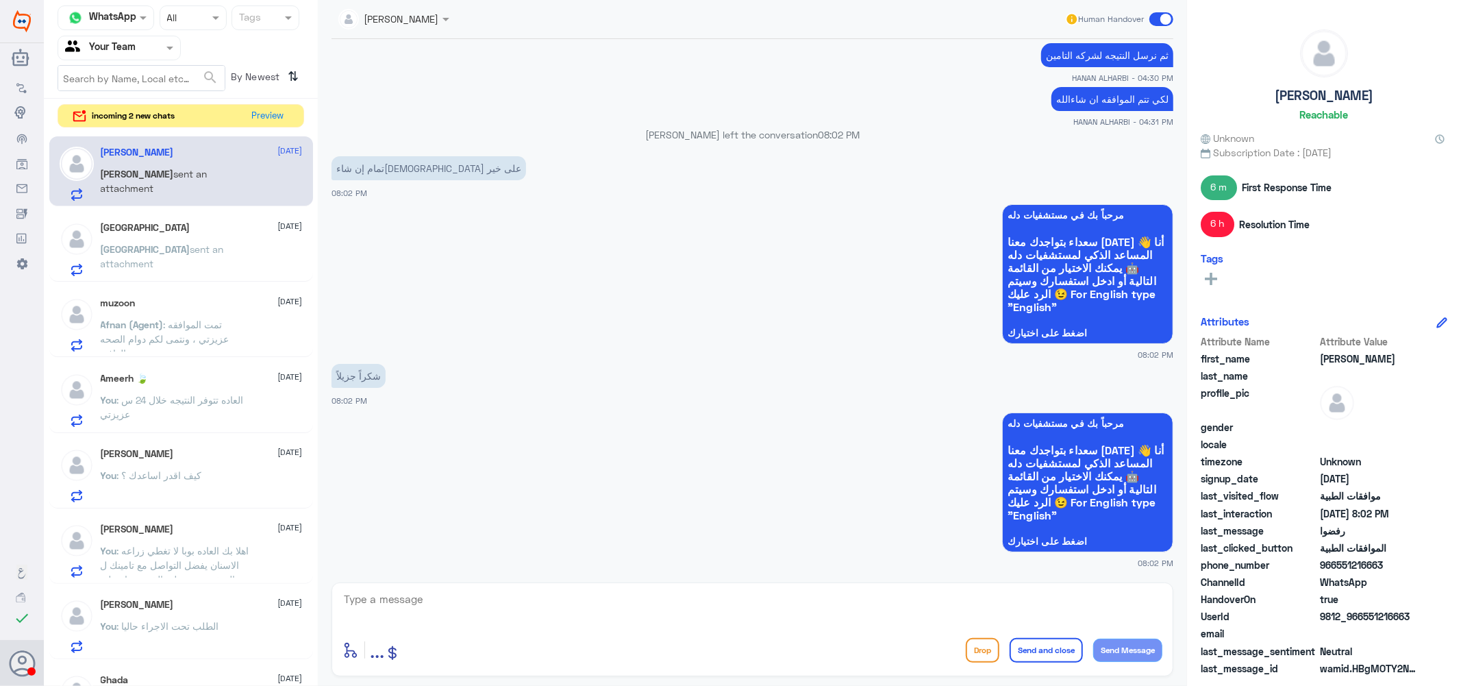  I want to click on span: last_clicked_button, so click(1259, 547).